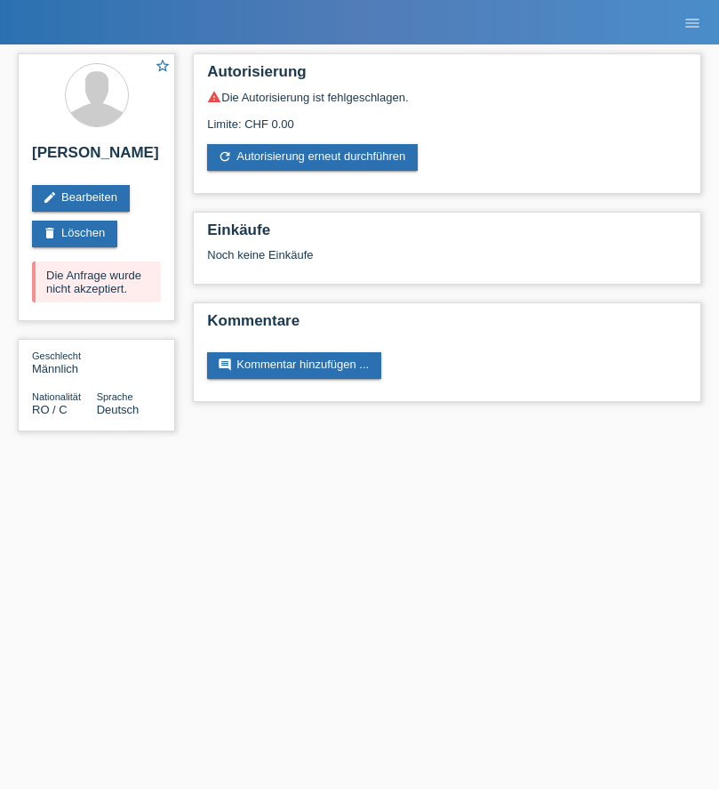  What do you see at coordinates (214, 97) in the screenshot?
I see `i: warning` at bounding box center [214, 97].